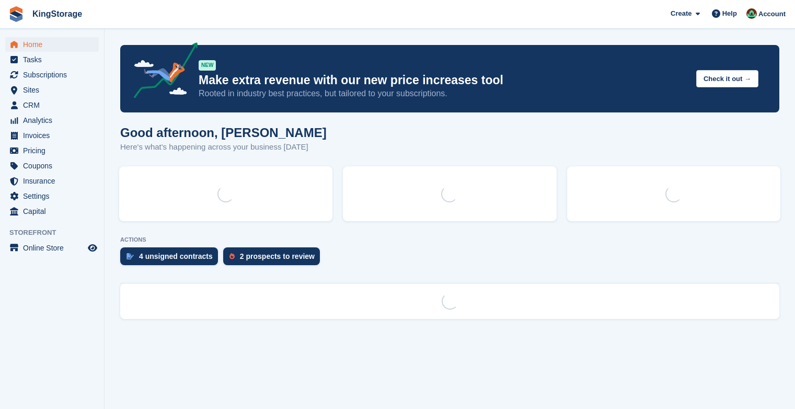 The height and width of the screenshot is (409, 795). Describe the element at coordinates (57, 14) in the screenshot. I see `a: KingStorage` at that location.